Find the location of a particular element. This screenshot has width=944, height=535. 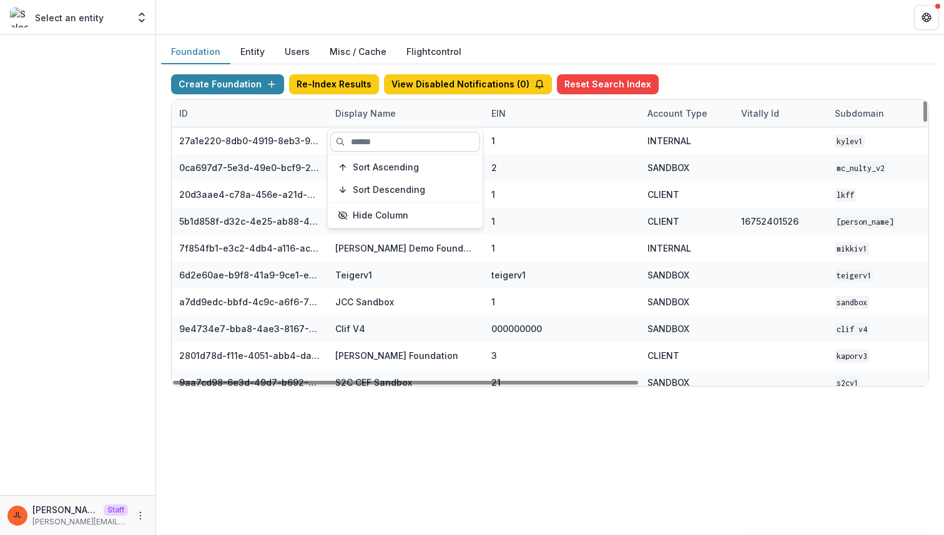

span: Sort Descending is located at coordinates (389, 190).